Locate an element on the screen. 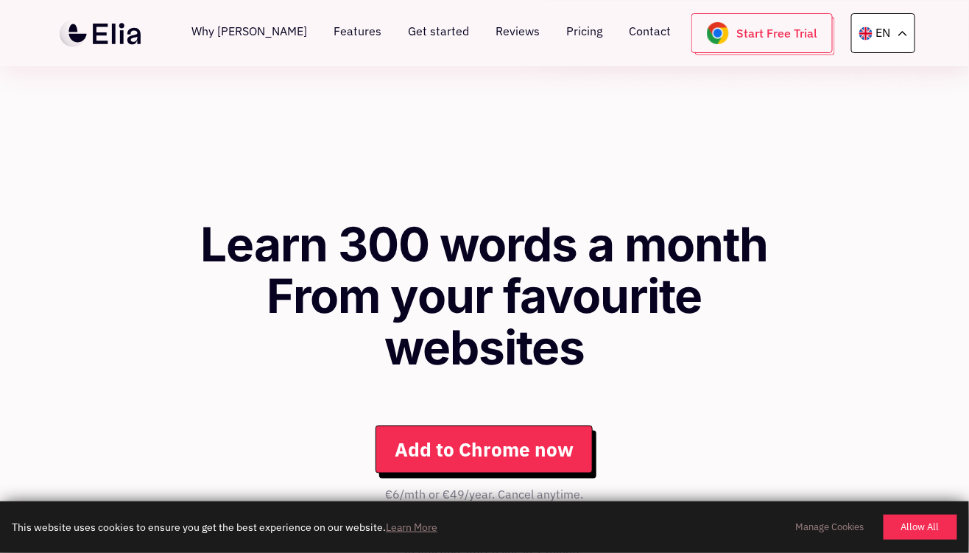 Image resolution: width=969 pixels, height=553 pixels. a: Contact is located at coordinates (650, 33).